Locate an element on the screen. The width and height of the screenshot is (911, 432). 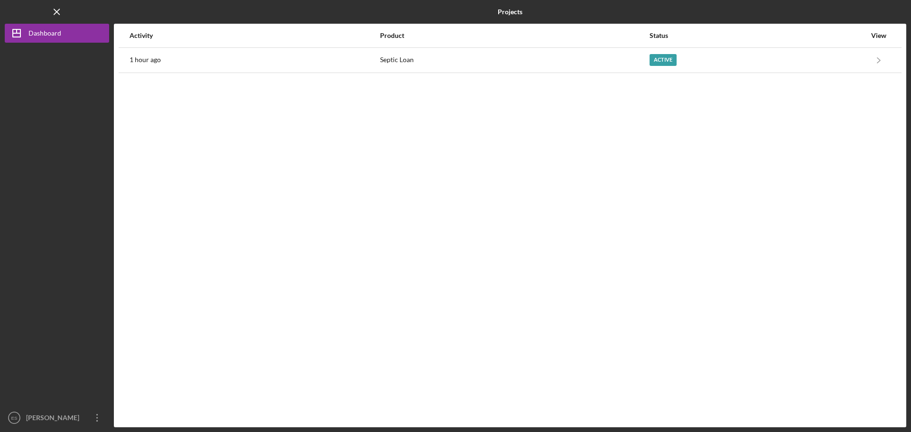
div: Septic Loan is located at coordinates (514, 60).